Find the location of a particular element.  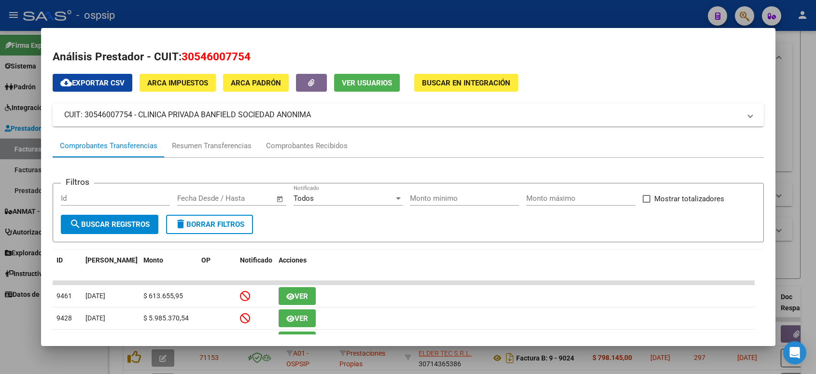

datatable-header-cell: Notificado is located at coordinates (255, 266).